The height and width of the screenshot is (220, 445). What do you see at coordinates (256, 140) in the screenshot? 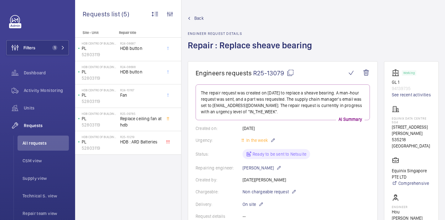
I see `span: In the week` at bounding box center [256, 140].